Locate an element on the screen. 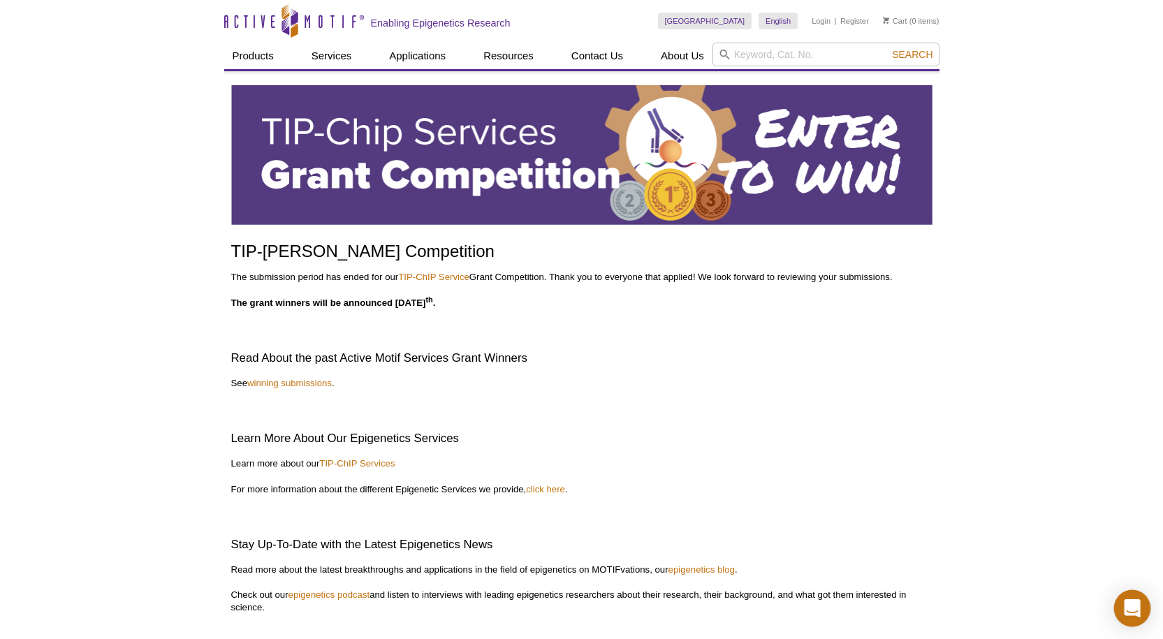  p: Read more about the latest breakthroughs and applications in the field of epigenetics on MOTIFvat... is located at coordinates (582, 589).